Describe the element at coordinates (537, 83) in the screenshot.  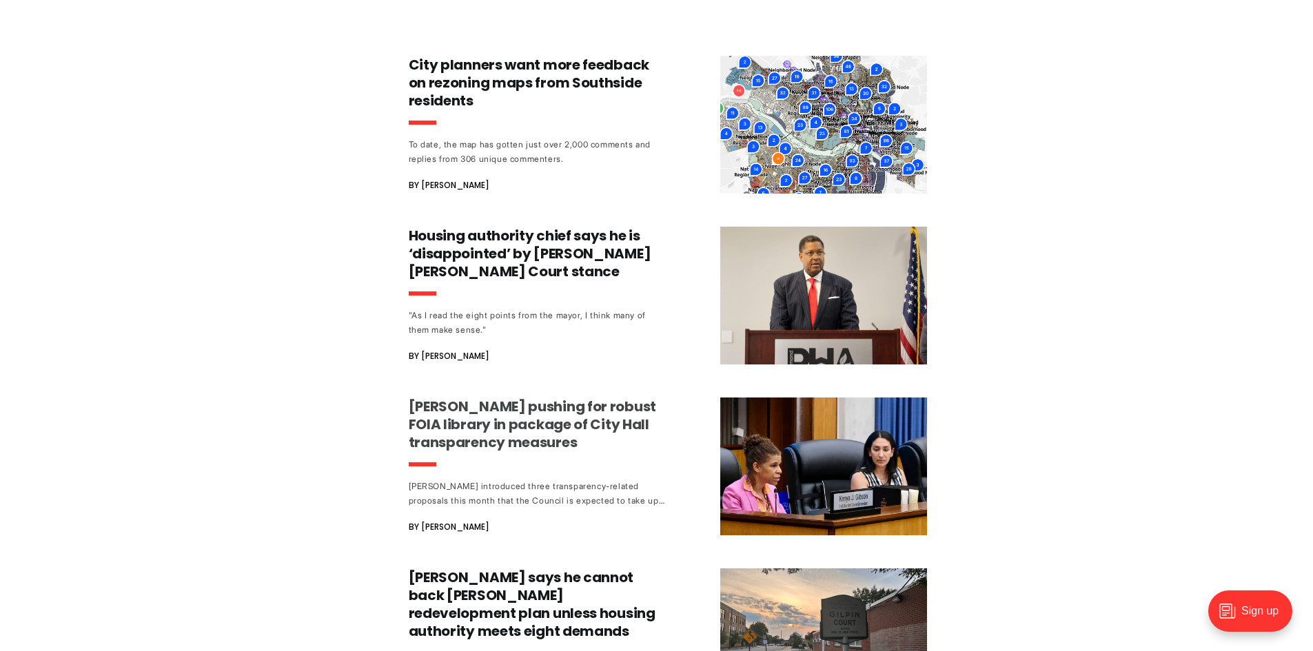
I see `h3: City planners want more feedback on rezoning maps from Southside residents` at that location.